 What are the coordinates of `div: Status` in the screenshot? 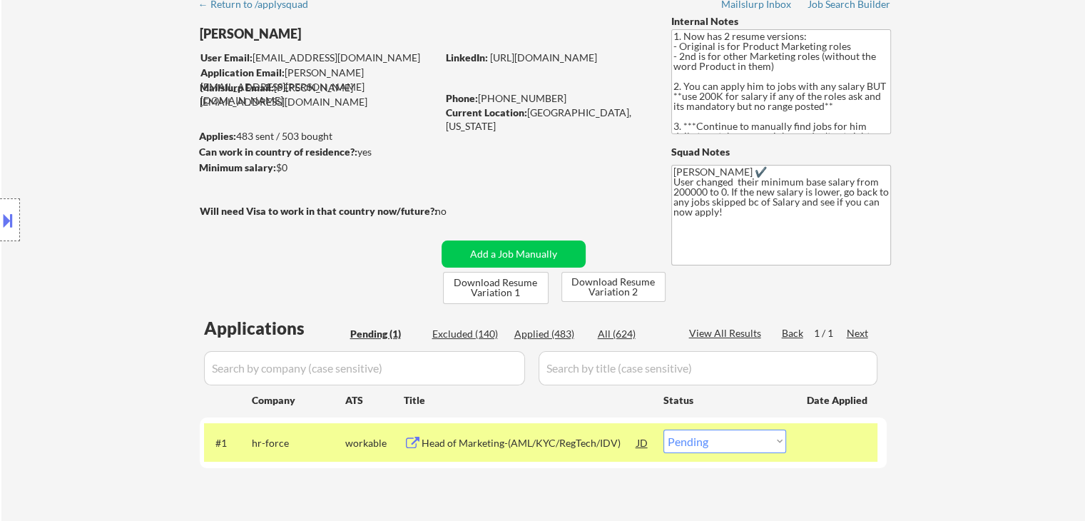 It's located at (725, 400).